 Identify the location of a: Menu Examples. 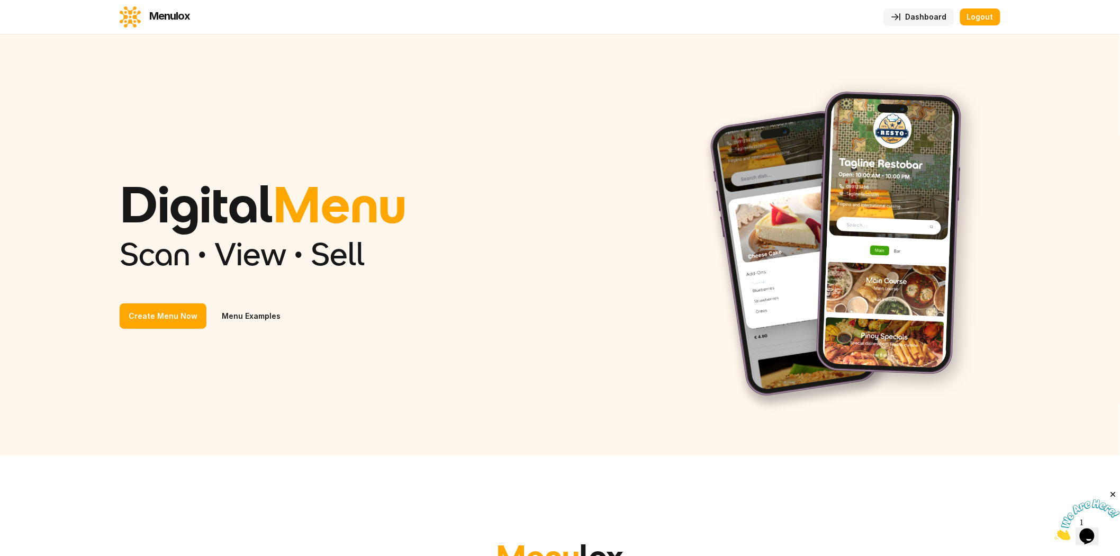
(251, 316).